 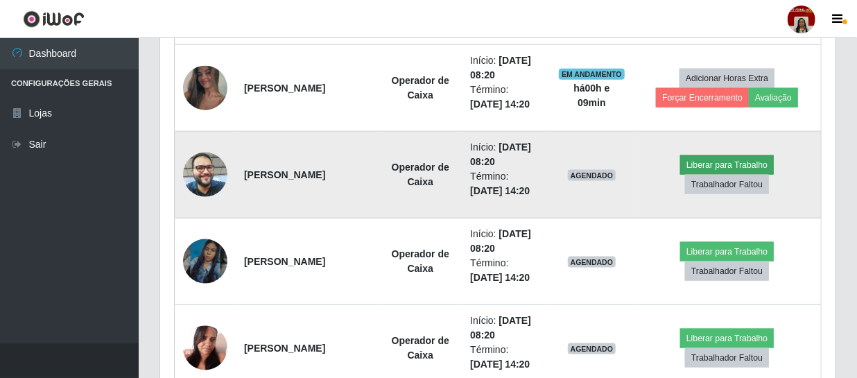 I want to click on img: 1755090695387.jpeg, so click(x=205, y=174).